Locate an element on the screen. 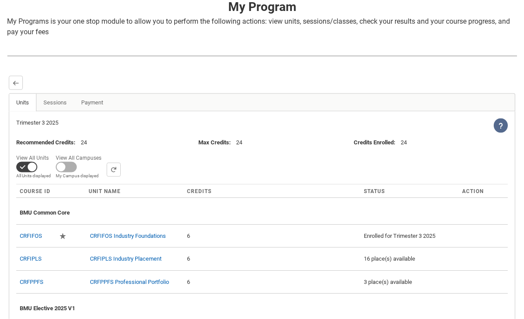  div: 16 place(s) available is located at coordinates (409, 259).